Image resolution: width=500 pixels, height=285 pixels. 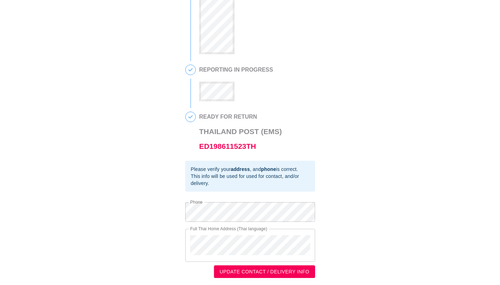 I want to click on h2: REPORTING IN PROGRESS, so click(x=236, y=70).